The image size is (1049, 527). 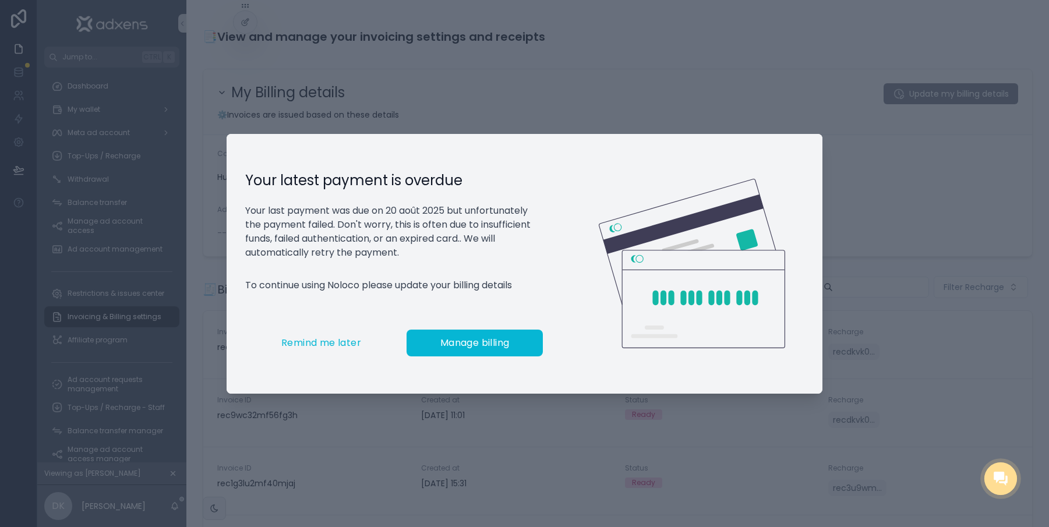 What do you see at coordinates (321, 343) in the screenshot?
I see `span: Remind me later` at bounding box center [321, 343].